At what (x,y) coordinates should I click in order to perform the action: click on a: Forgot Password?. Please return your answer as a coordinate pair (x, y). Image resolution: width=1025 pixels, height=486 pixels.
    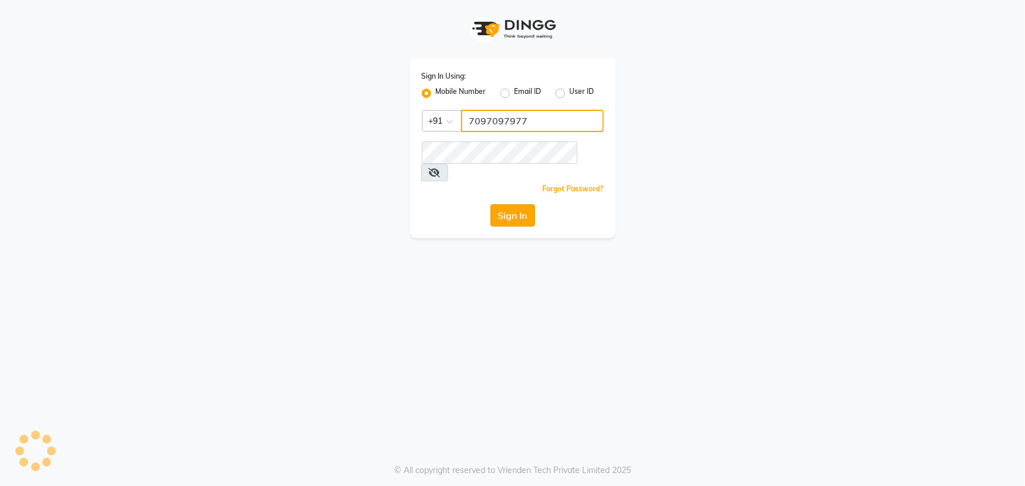
    Looking at the image, I should click on (573, 189).